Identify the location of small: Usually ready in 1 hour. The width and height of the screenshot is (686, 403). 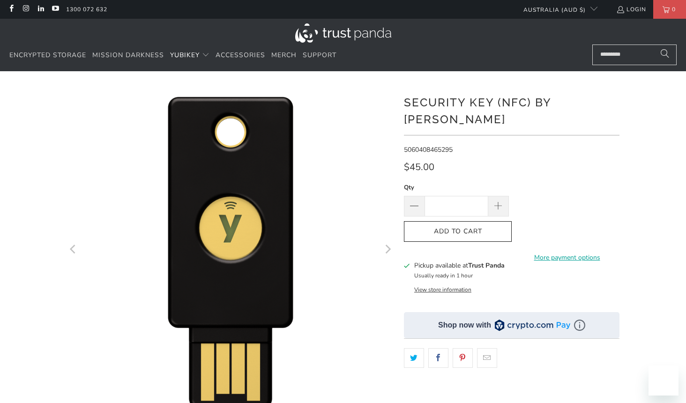
(443, 276).